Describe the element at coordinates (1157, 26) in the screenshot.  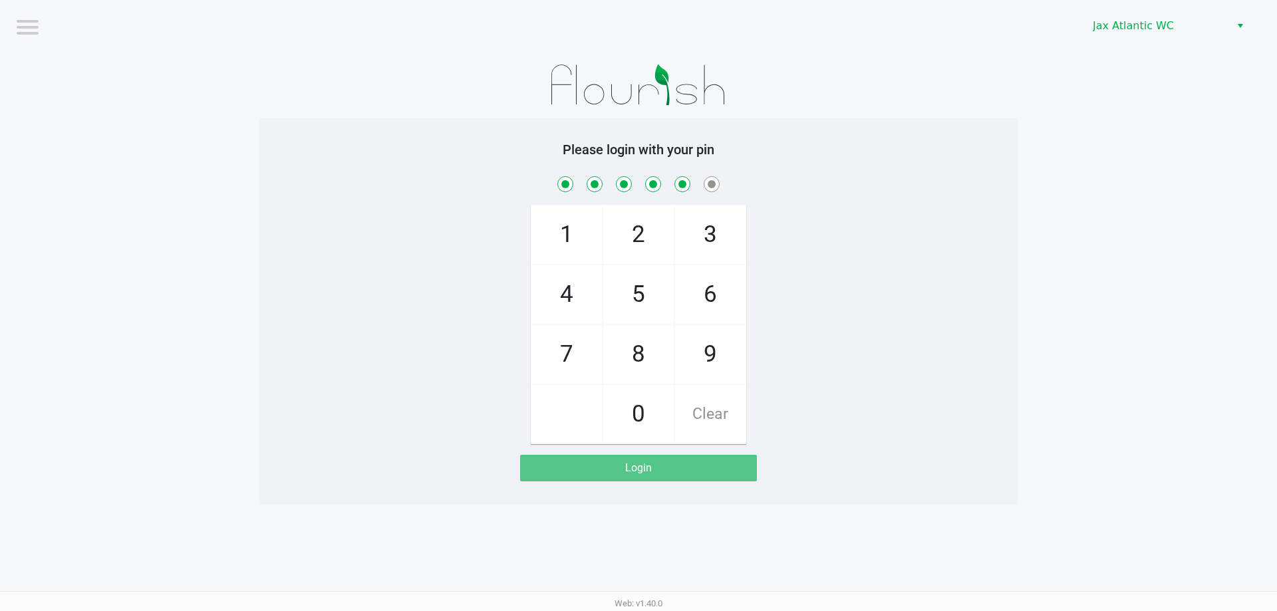
I see `span: Jax Atlantic WC` at that location.